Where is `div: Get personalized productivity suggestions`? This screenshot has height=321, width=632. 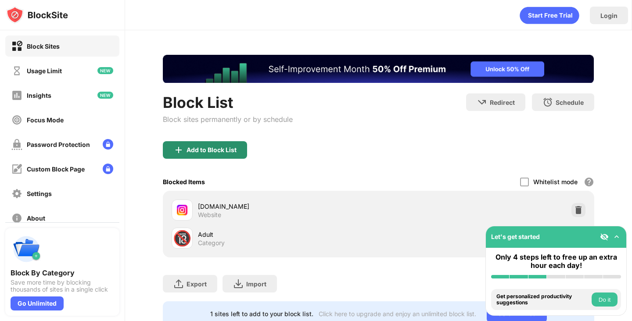
div: Get personalized productivity suggestions is located at coordinates (543, 300).